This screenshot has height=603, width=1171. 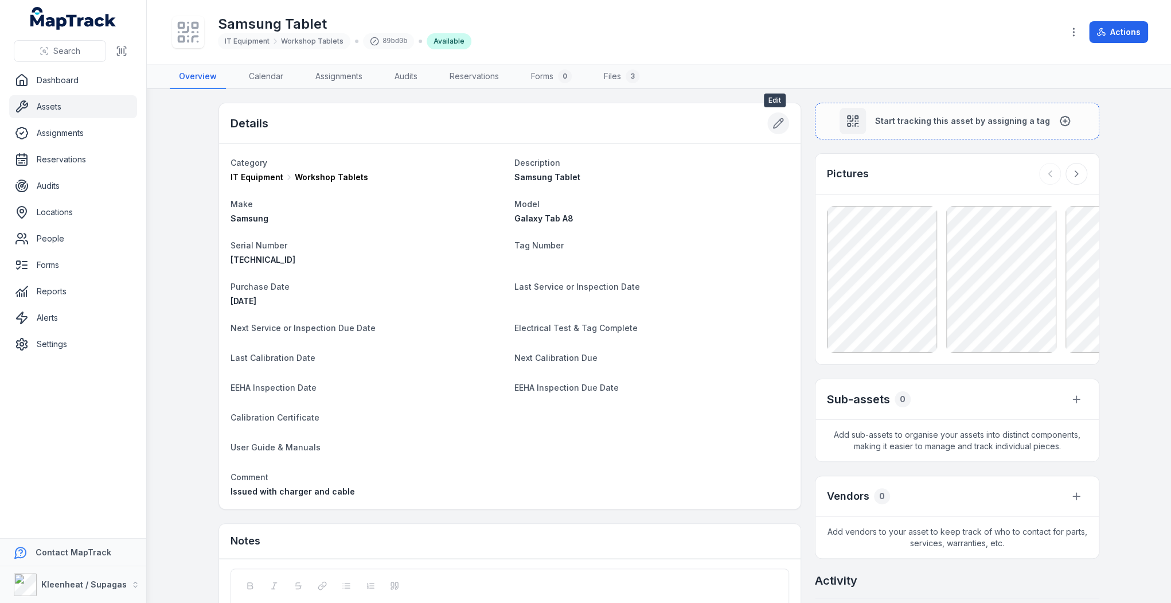 What do you see at coordinates (250, 123) in the screenshot?
I see `h2: Details` at bounding box center [250, 123].